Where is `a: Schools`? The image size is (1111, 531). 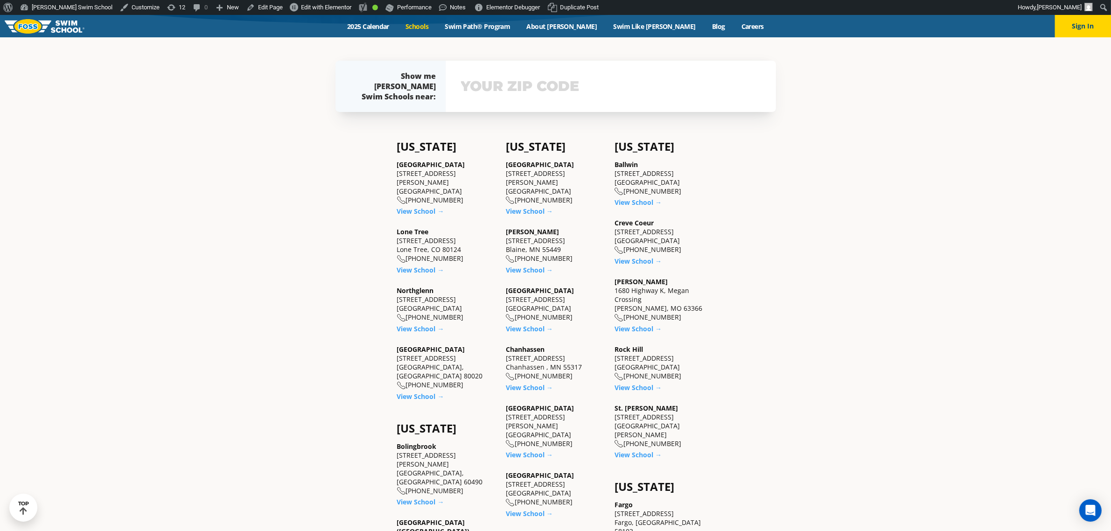 a: Schools is located at coordinates (417, 26).